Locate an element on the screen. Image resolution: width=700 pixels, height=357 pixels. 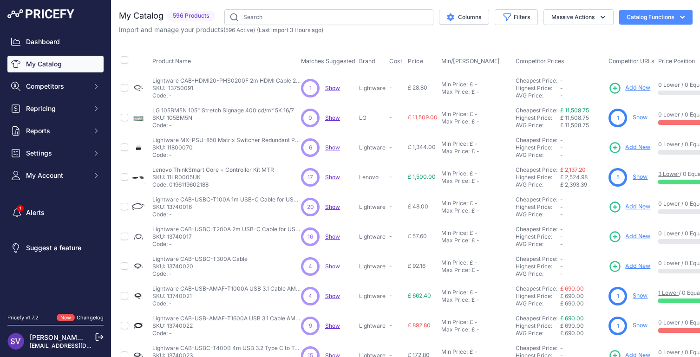
a: 3 Lower is located at coordinates (669, 174).